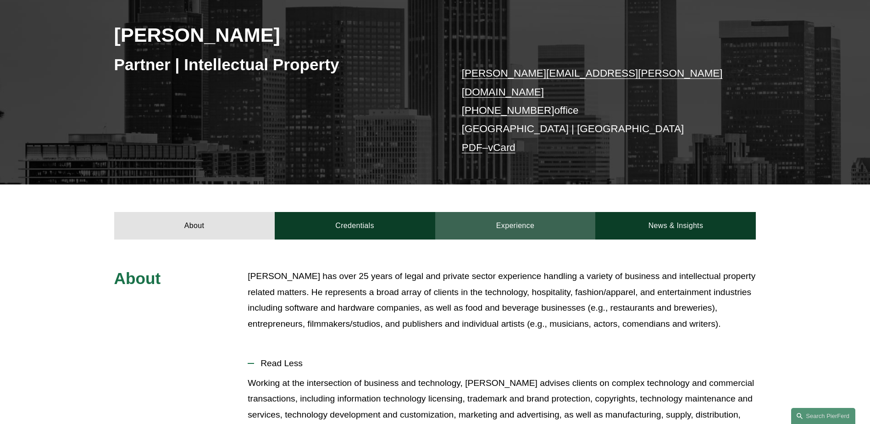 The height and width of the screenshot is (424, 870). Describe the element at coordinates (472, 147) in the screenshot. I see `a: PDF` at that location.